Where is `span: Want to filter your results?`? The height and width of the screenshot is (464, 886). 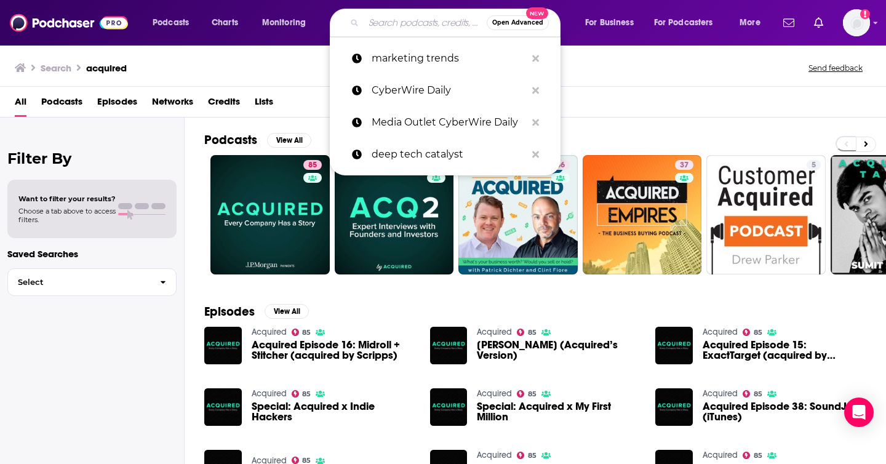
span: Want to filter your results? is located at coordinates (67, 199).